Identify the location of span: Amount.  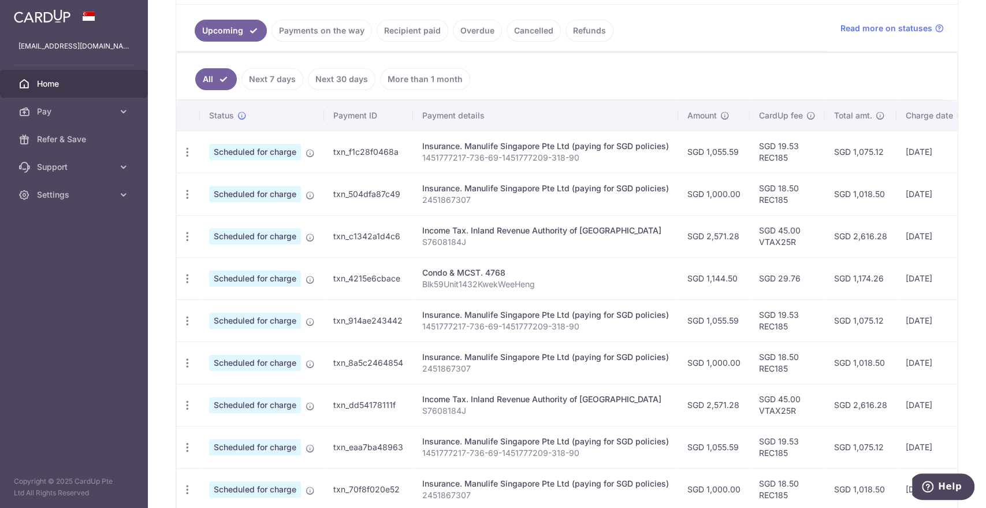
(702, 116).